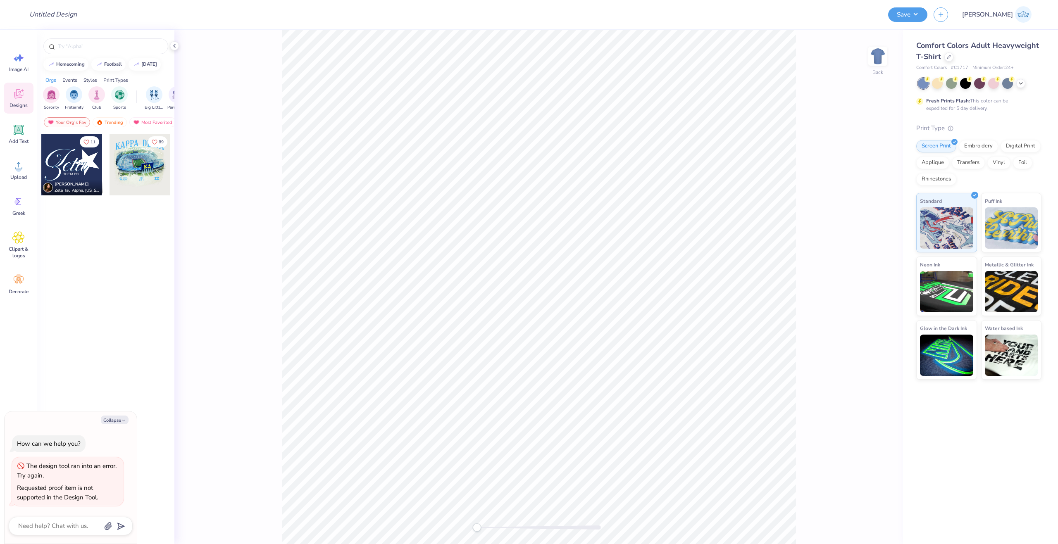 The image size is (1058, 544). What do you see at coordinates (19, 141) in the screenshot?
I see `span: Add Text` at bounding box center [19, 141].